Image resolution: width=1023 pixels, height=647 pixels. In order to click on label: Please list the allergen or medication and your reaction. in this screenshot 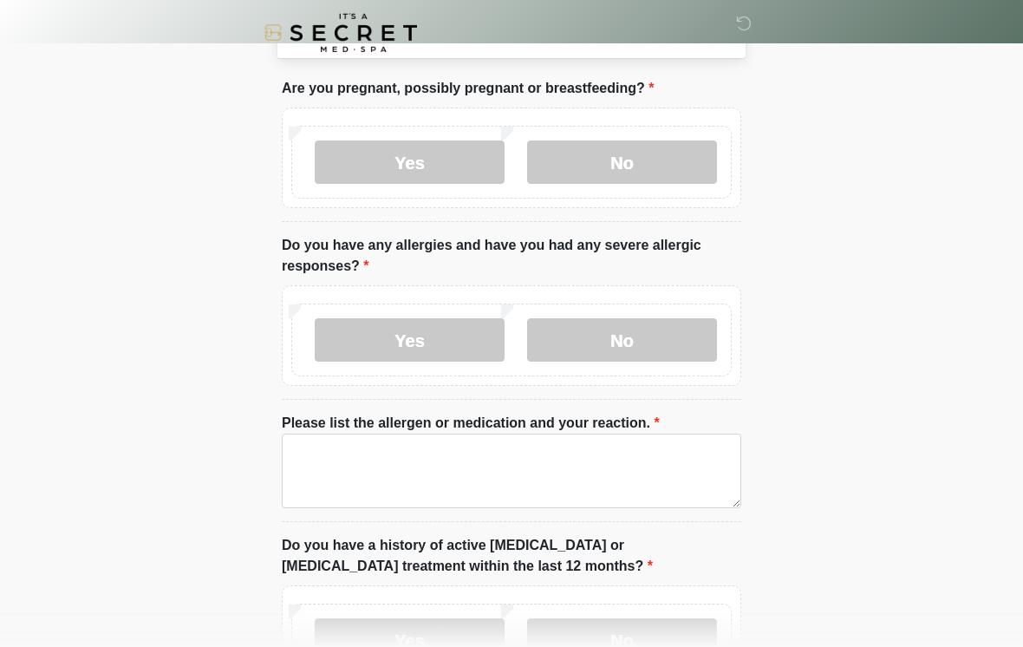, I will do `click(471, 423)`.